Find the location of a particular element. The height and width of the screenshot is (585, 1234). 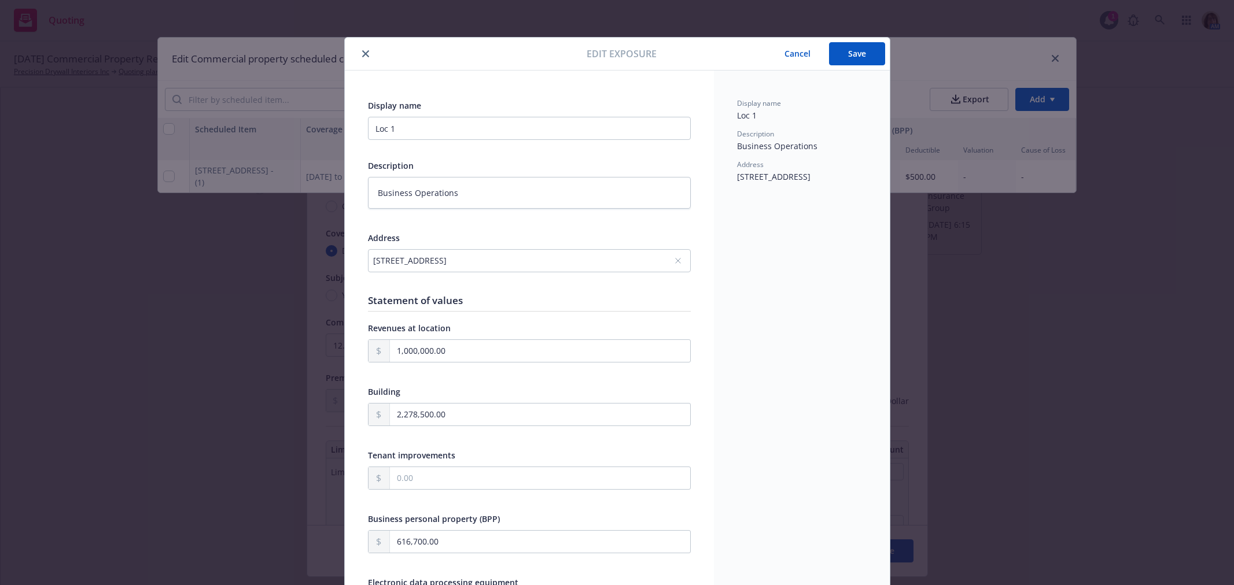

button: Save is located at coordinates (857, 54).